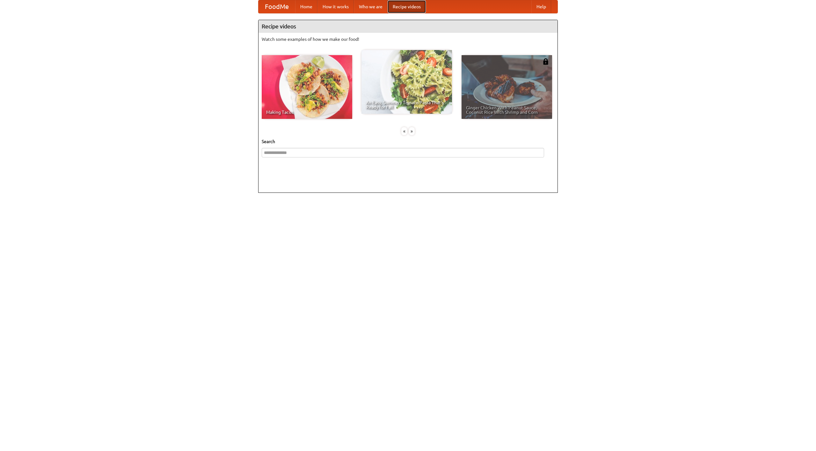  Describe the element at coordinates (407, 105) in the screenshot. I see `span: An Easy, Summery Tomato Pasta That's Ready for Fall` at that location.